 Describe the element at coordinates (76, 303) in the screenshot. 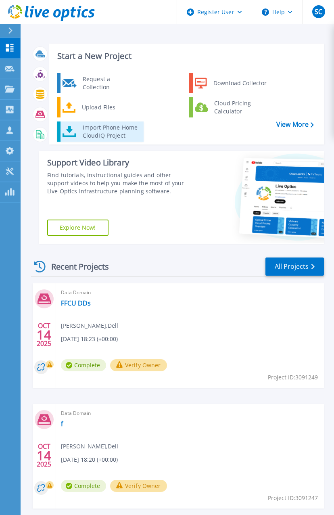

I see `a: FFCU DDs` at that location.